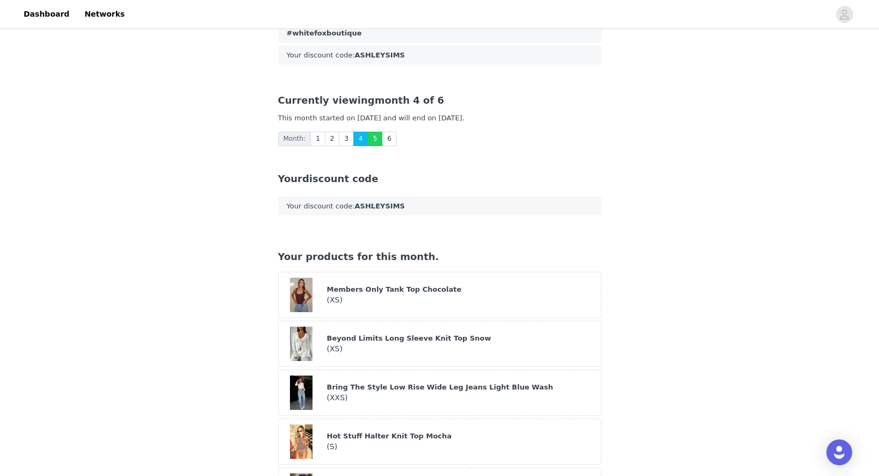 The width and height of the screenshot is (879, 476). I want to click on span: month 4 of 6, so click(361, 100).